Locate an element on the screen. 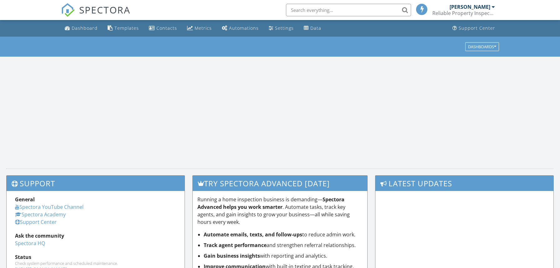 The image size is (560, 268). a: Spectora Academy is located at coordinates (40, 214).